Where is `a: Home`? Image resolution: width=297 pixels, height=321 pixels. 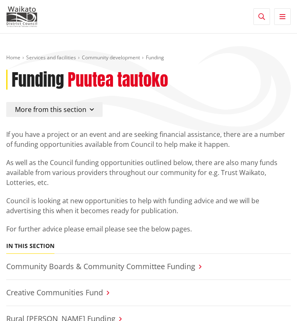
a: Home is located at coordinates (13, 57).